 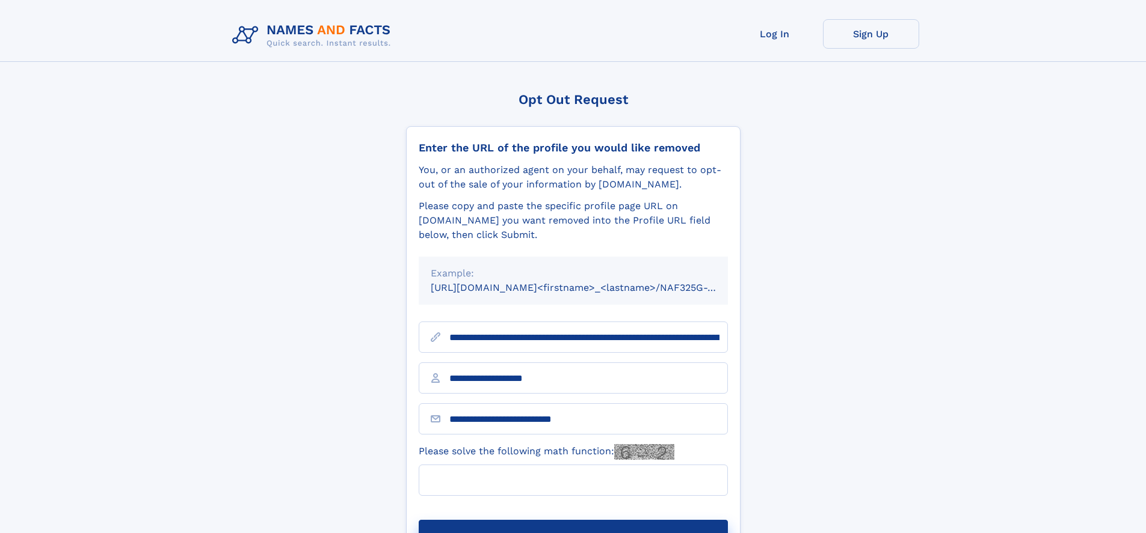 I want to click on img: Logo Names and Facts, so click(x=314, y=35).